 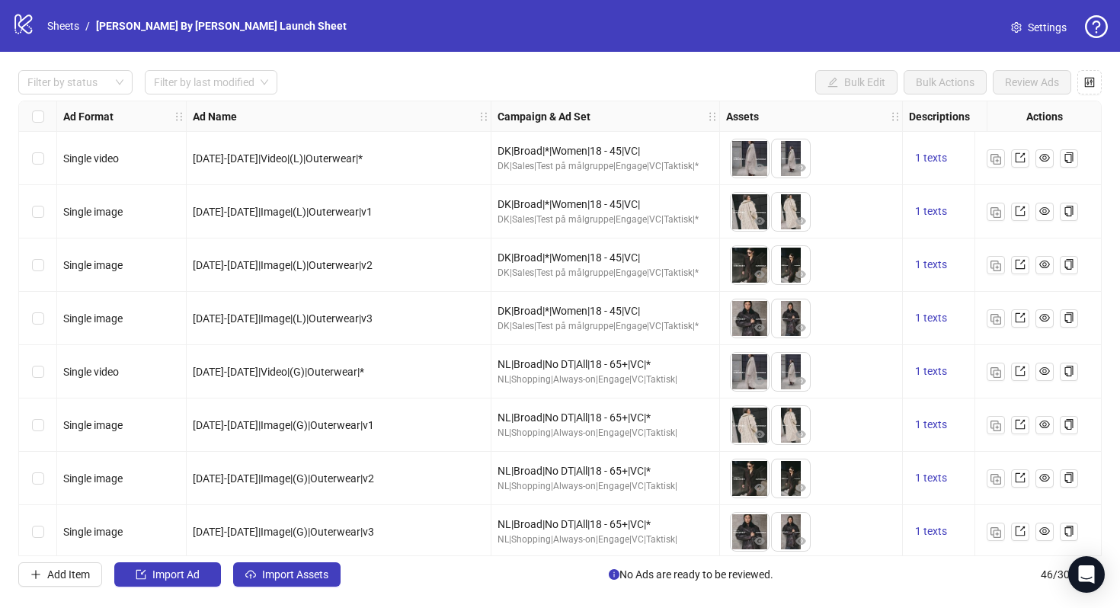 What do you see at coordinates (141, 575) in the screenshot?
I see `span: import` at bounding box center [141, 575].